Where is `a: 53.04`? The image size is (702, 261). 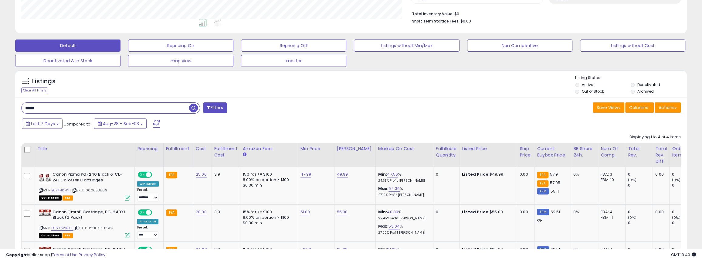
a: 53.04 is located at coordinates (394, 226).